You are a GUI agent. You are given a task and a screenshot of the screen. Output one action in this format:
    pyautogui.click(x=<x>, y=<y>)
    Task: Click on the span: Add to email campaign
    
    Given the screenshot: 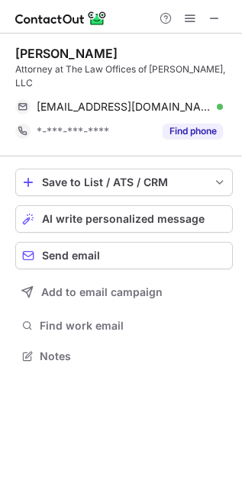 What is the action you would take?
    pyautogui.click(x=101, y=292)
    